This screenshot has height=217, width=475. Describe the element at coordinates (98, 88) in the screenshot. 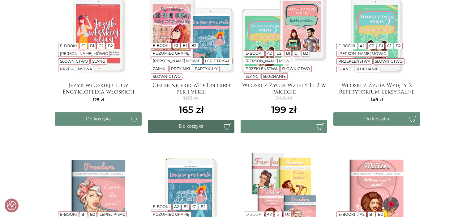

I see `a: Język włoskiej ulicy Encyklopedia włoskich wulgaryzmów` at that location.